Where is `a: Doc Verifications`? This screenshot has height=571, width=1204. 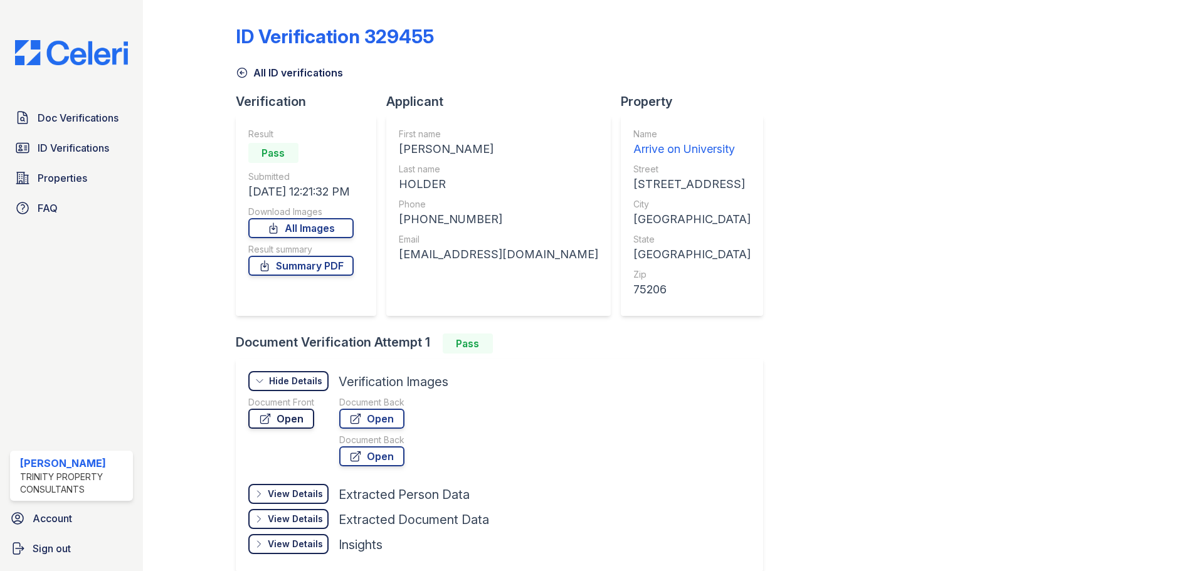
a: Doc Verifications is located at coordinates (71, 118).